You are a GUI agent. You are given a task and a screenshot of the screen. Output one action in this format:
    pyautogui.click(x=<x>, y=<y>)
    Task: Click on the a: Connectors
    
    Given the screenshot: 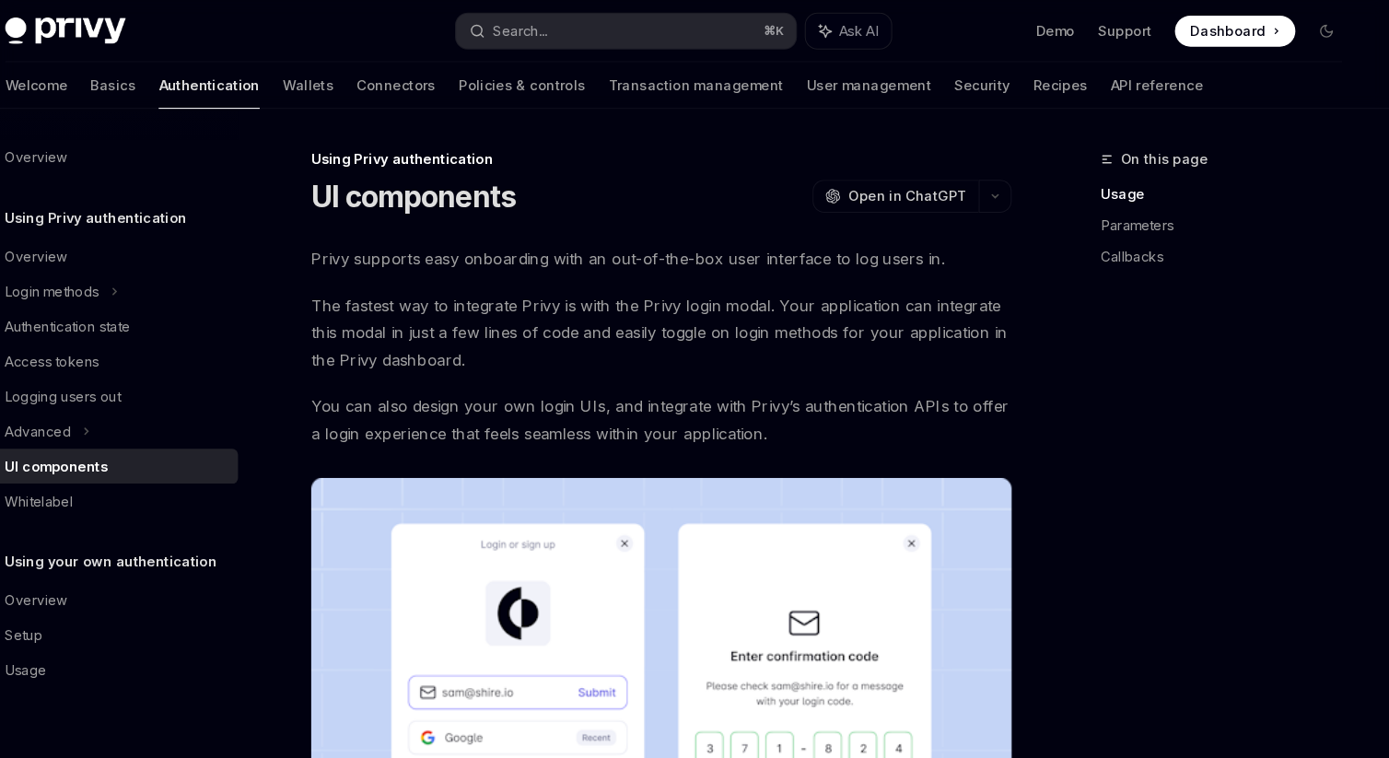 What is the action you would take?
    pyautogui.click(x=431, y=81)
    